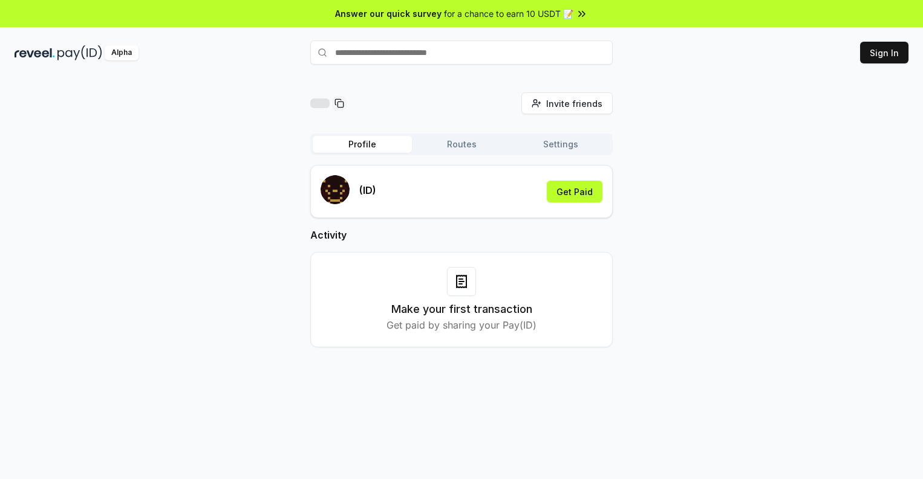  I want to click on span: Invite friends, so click(574, 103).